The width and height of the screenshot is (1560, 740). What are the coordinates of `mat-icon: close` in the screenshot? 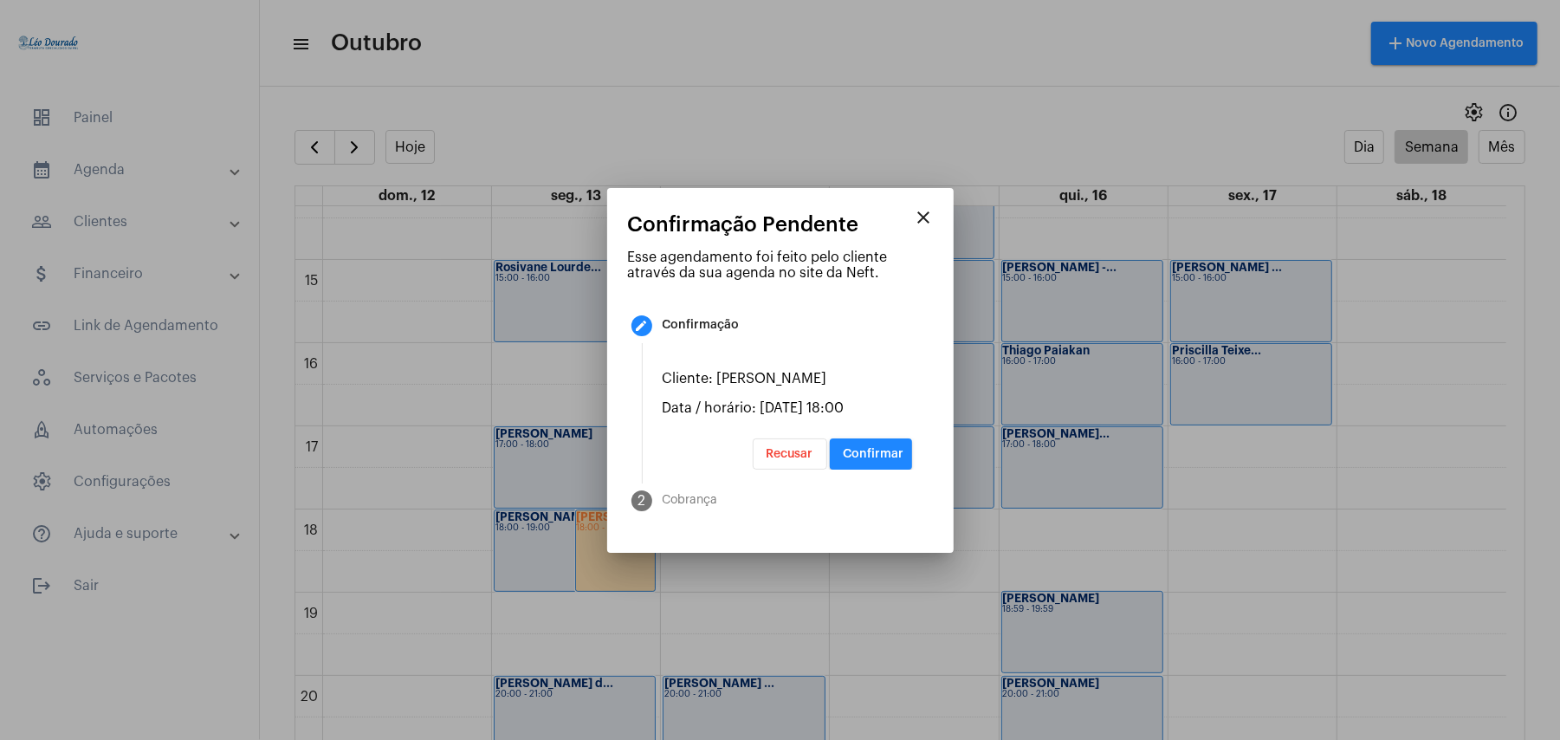 It's located at (924, 217).